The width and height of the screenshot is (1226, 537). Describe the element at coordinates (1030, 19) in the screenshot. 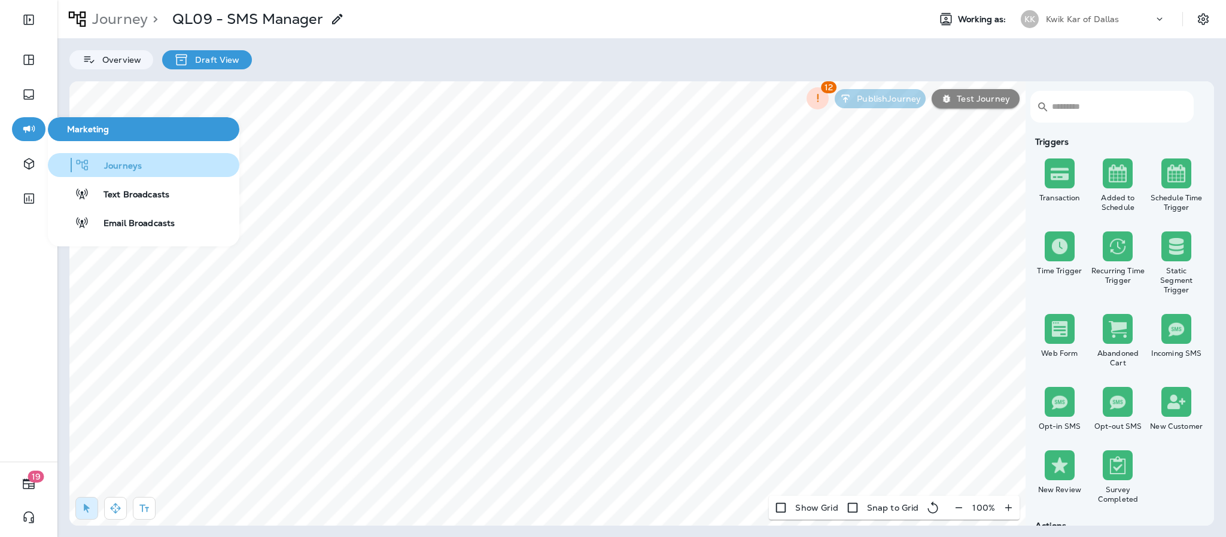

I see `div: KK` at that location.